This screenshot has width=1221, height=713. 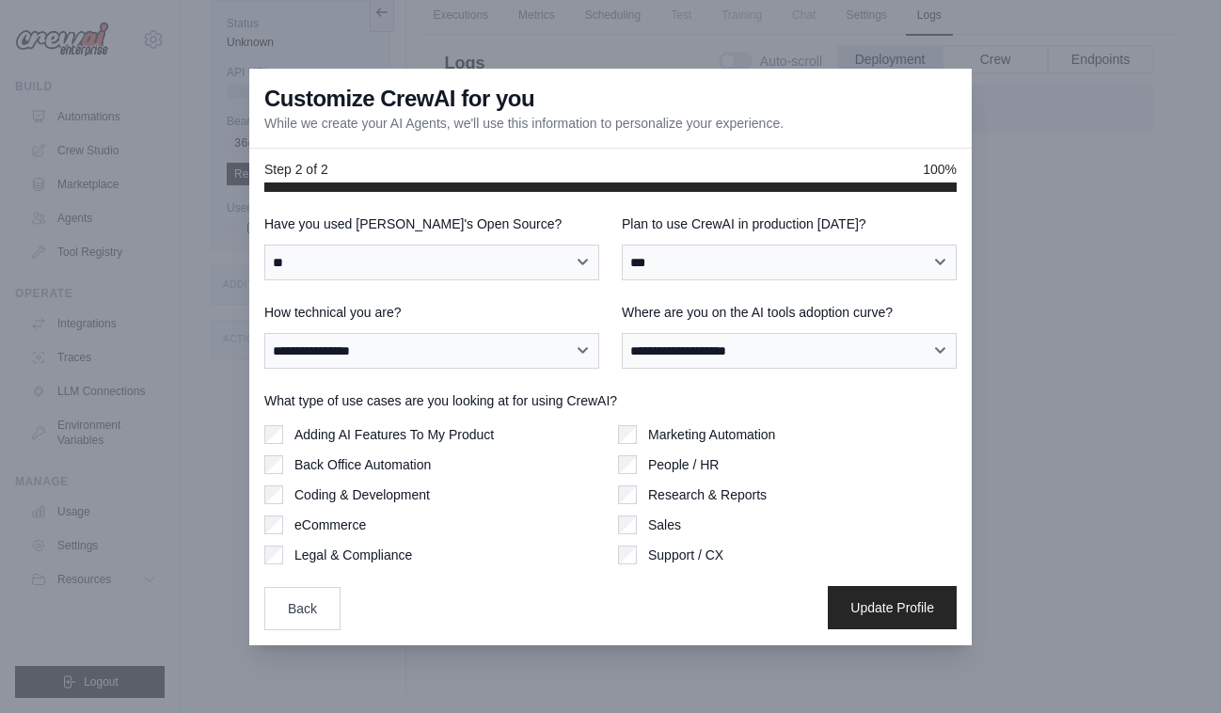 What do you see at coordinates (686, 555) in the screenshot?
I see `label: Support / CX` at bounding box center [686, 555].